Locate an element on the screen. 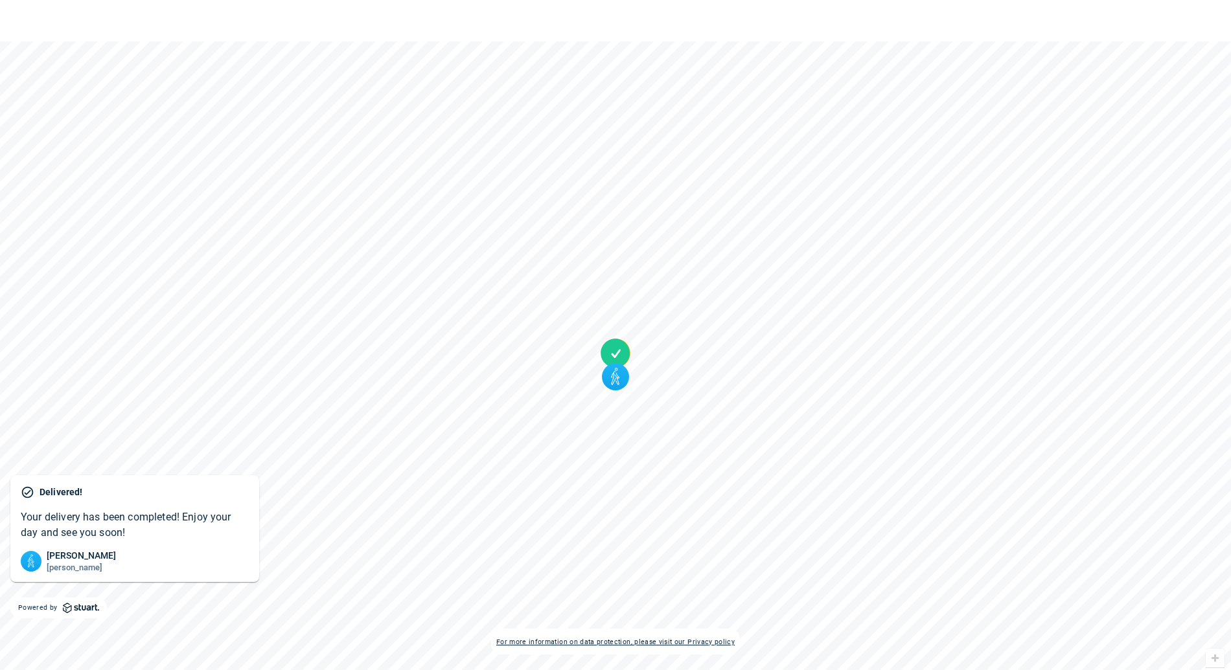  p: Your delivery has been completed! Enjoy your day and see you soon! is located at coordinates (135, 525).